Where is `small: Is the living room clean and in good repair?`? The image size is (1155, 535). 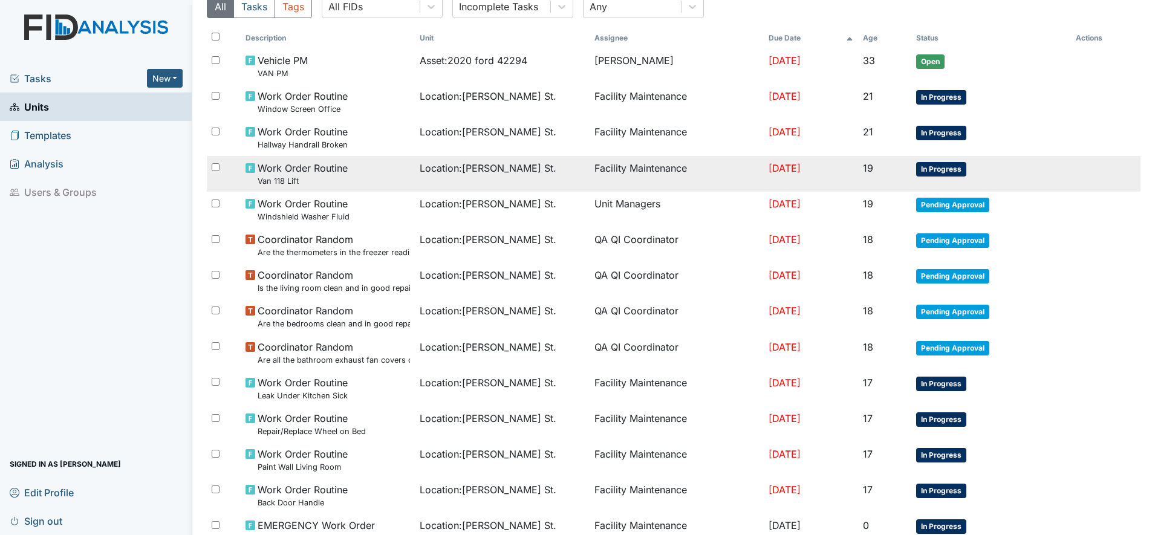
small: Is the living room clean and in good repair? is located at coordinates (334, 288).